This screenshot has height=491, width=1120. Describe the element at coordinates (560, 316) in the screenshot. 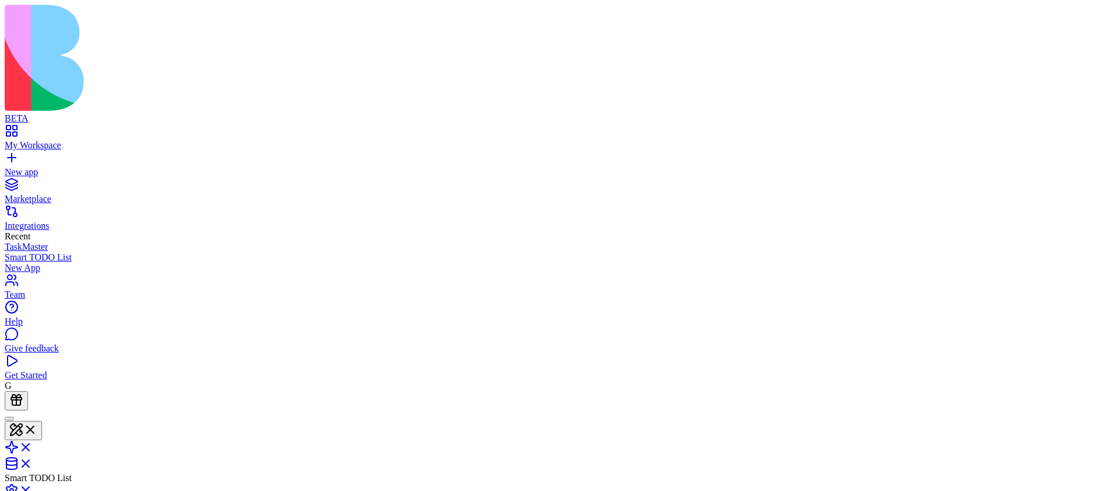

I see `a: Help` at that location.